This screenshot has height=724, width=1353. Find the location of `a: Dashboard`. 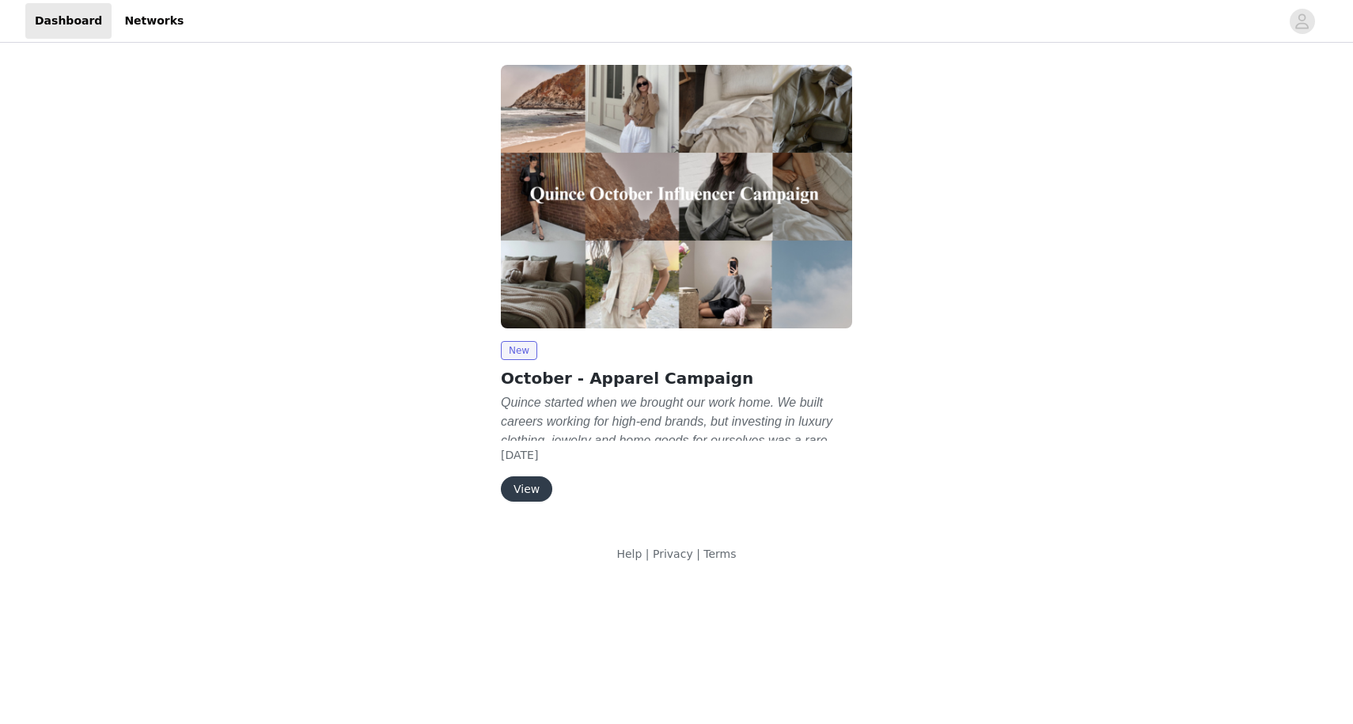

a: Dashboard is located at coordinates (68, 21).